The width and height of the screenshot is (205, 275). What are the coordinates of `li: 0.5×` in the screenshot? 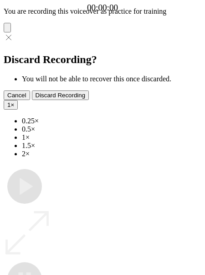 It's located at (112, 129).